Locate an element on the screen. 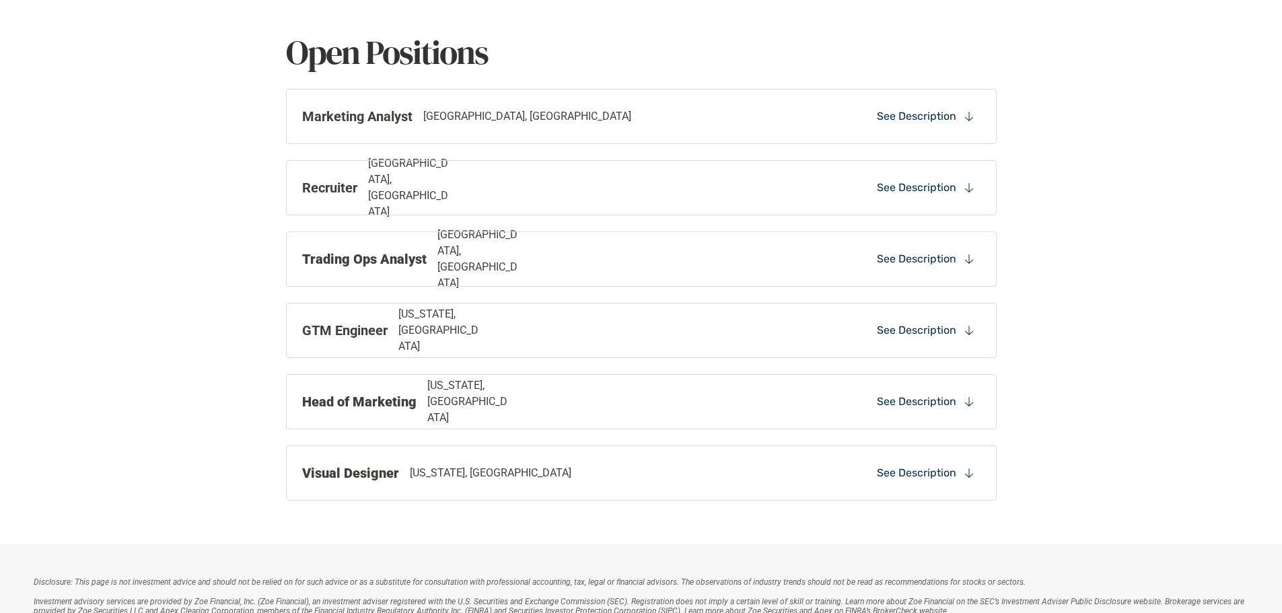 The width and height of the screenshot is (1282, 613). p: GTM Engineer is located at coordinates (345, 330).